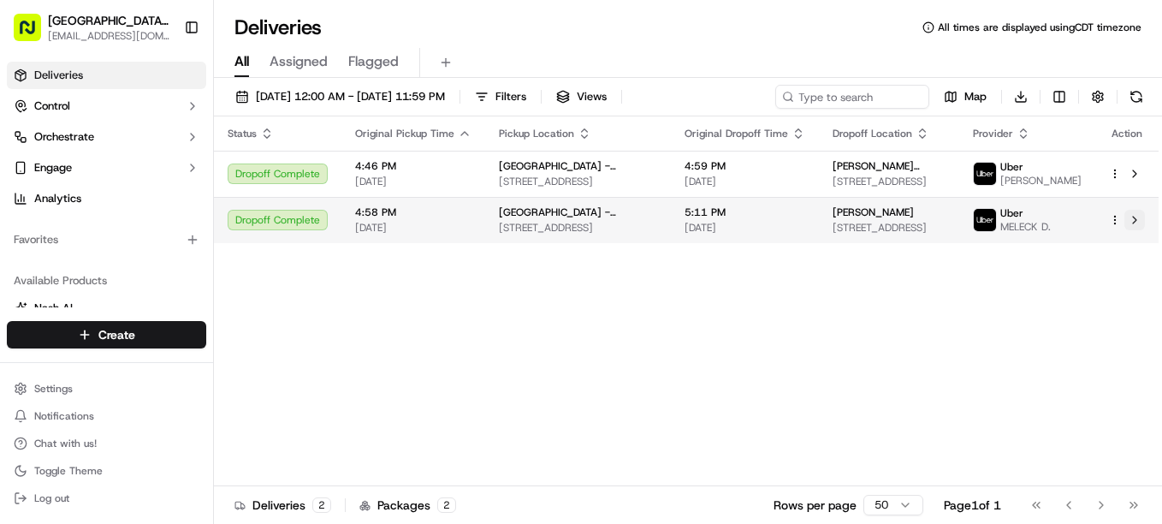 This screenshot has width=1162, height=524. Describe the element at coordinates (106, 308) in the screenshot. I see `button: Nash AI` at that location.